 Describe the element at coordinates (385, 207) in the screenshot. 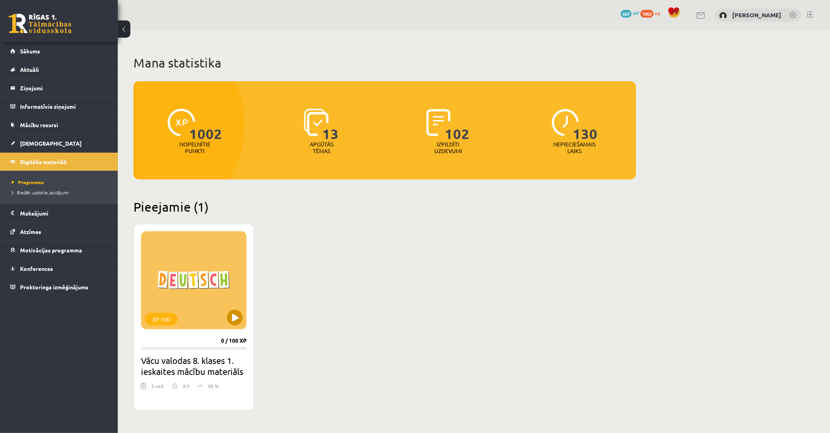

I see `h2: Pieejamie (1)` at that location.